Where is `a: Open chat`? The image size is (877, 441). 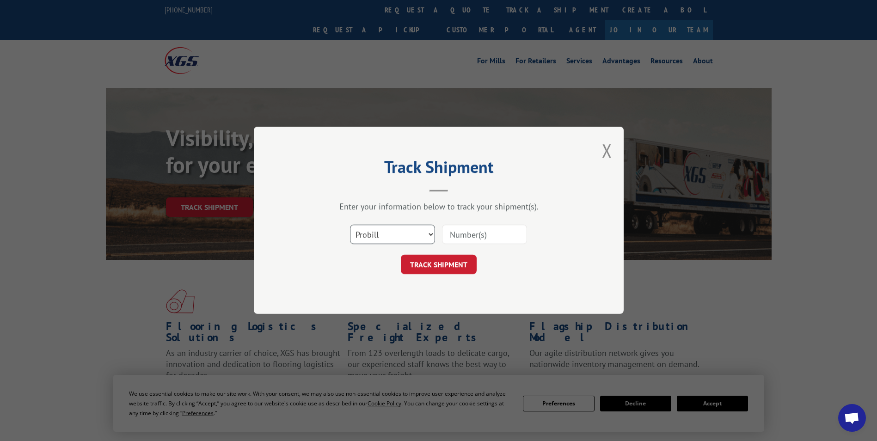 a: Open chat is located at coordinates (852, 418).